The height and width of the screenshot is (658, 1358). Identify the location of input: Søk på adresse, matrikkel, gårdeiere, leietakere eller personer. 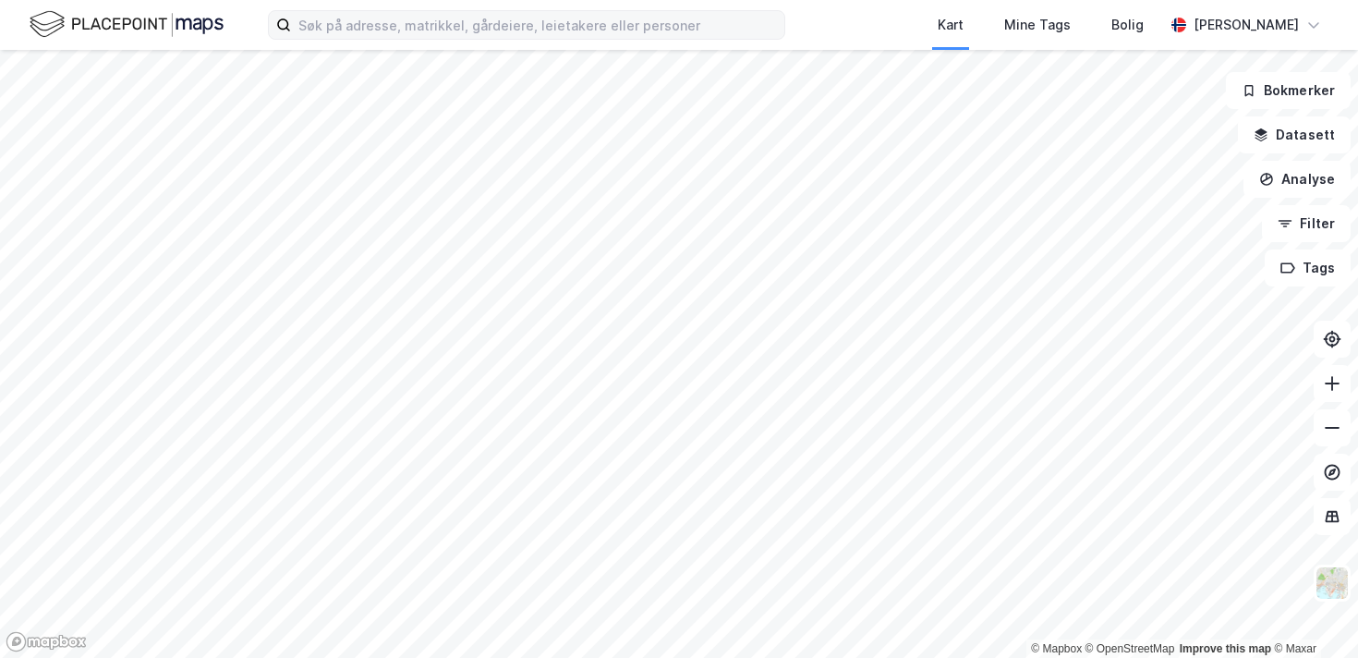
(537, 25).